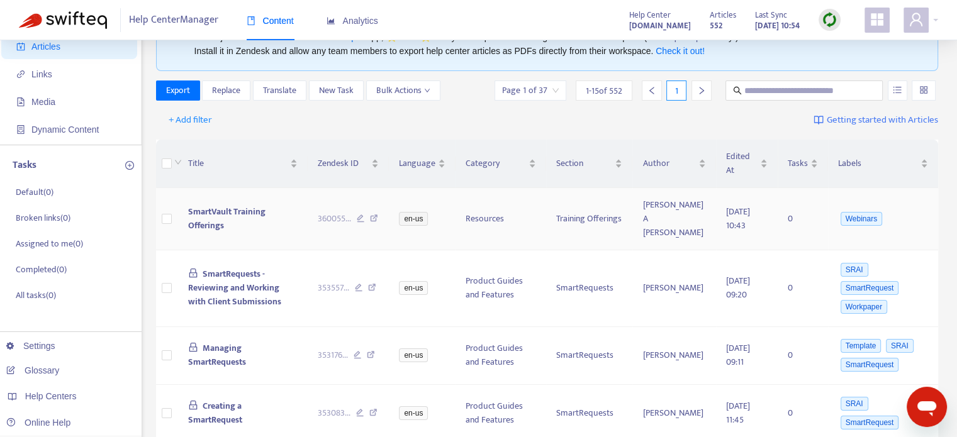  What do you see at coordinates (178, 91) in the screenshot?
I see `span: Export` at bounding box center [178, 91].